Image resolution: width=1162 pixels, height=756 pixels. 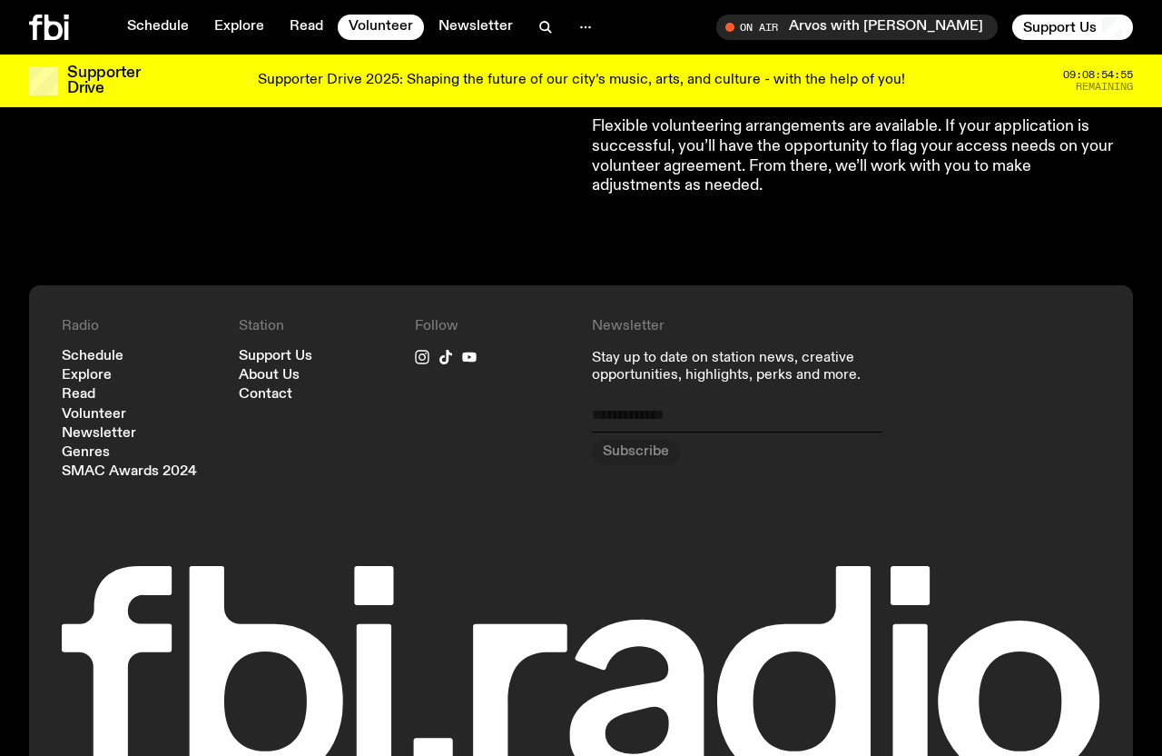 What do you see at coordinates (1060, 27) in the screenshot?
I see `span: Support Us` at bounding box center [1060, 27].